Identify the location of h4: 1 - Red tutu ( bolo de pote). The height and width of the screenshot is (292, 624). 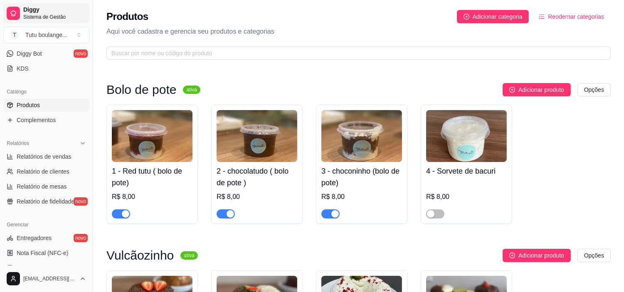
(152, 177).